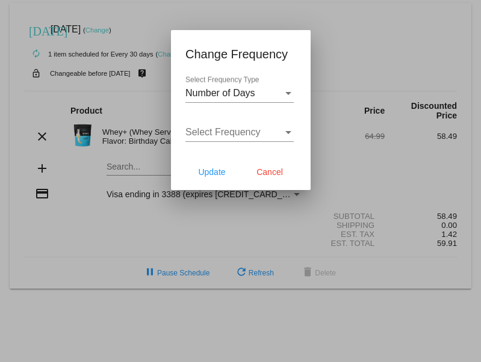 This screenshot has height=362, width=481. What do you see at coordinates (270, 172) in the screenshot?
I see `span: Cancel` at bounding box center [270, 172].